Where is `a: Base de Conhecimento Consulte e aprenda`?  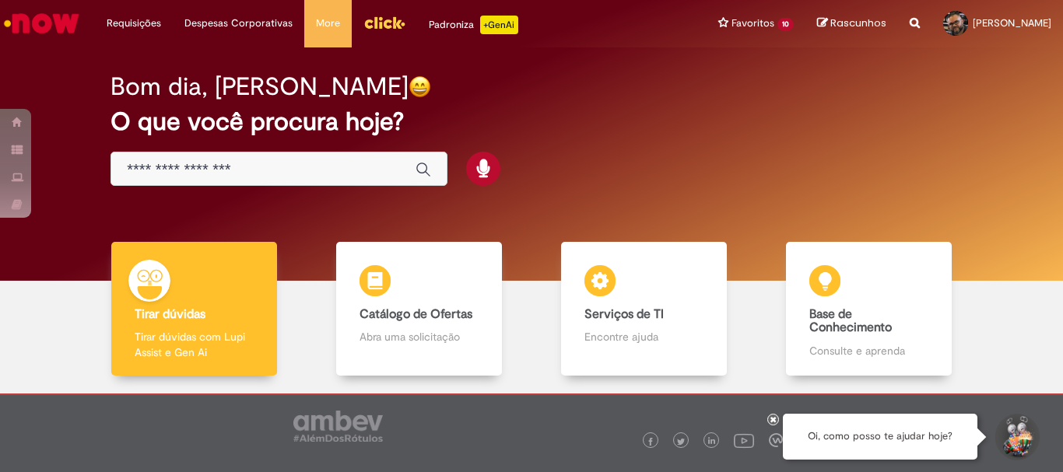 a: Base de Conhecimento Consulte e aprenda is located at coordinates (868, 309).